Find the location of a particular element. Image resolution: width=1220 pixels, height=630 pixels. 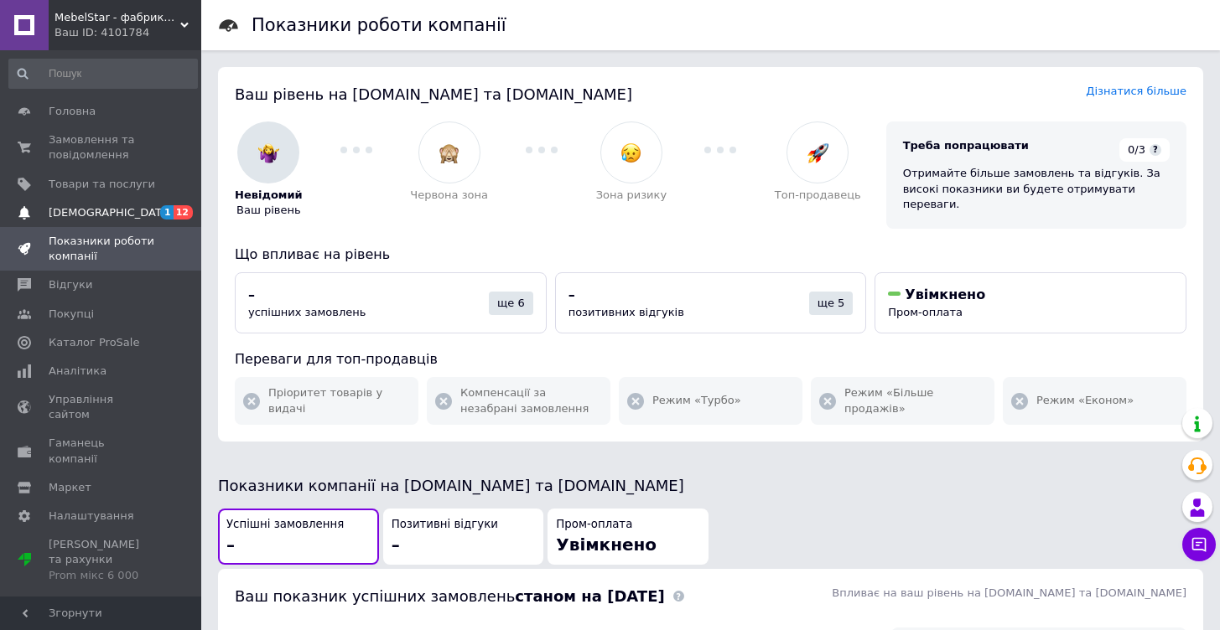

span: Налаштування is located at coordinates (91, 516).